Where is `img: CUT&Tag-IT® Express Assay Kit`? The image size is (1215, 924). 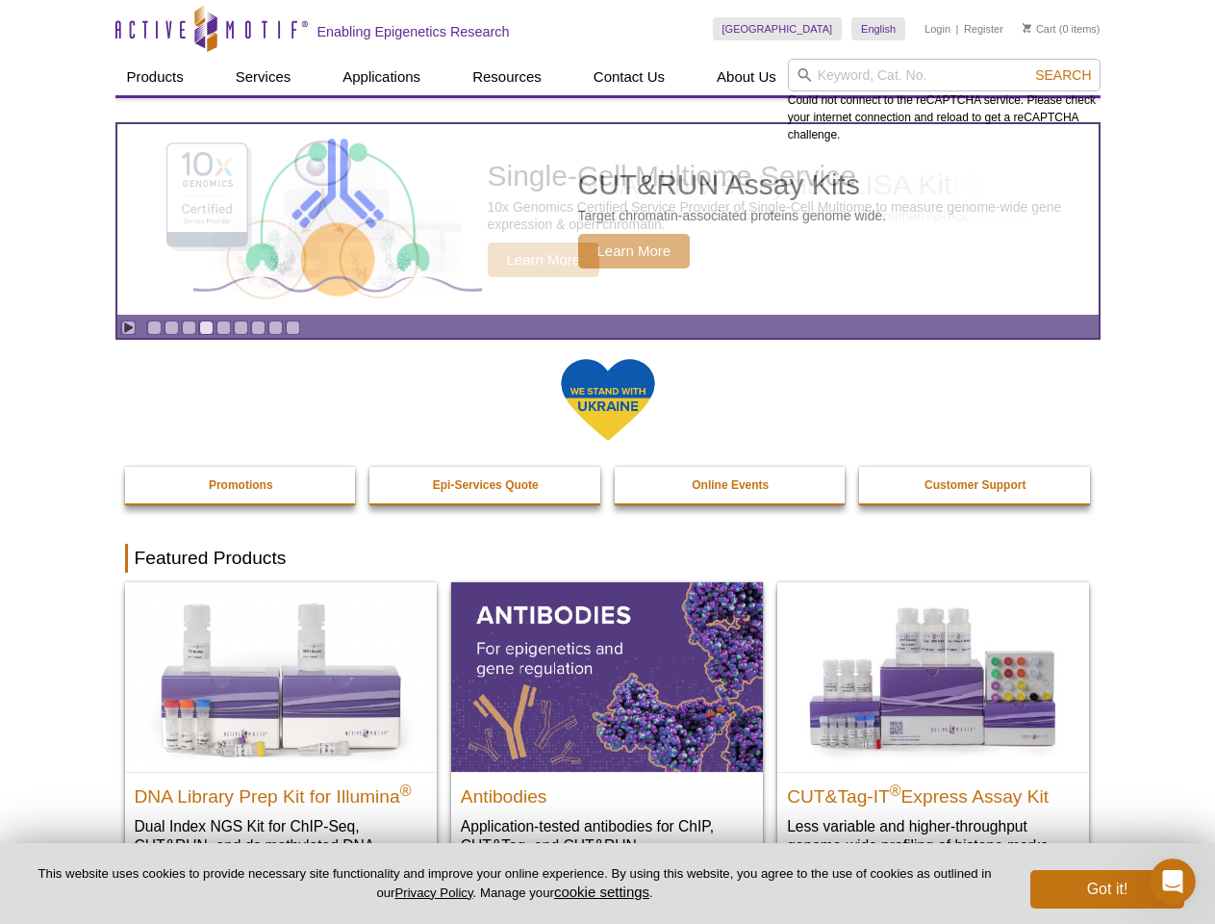 img: CUT&Tag-IT® Express Assay Kit is located at coordinates (933, 676).